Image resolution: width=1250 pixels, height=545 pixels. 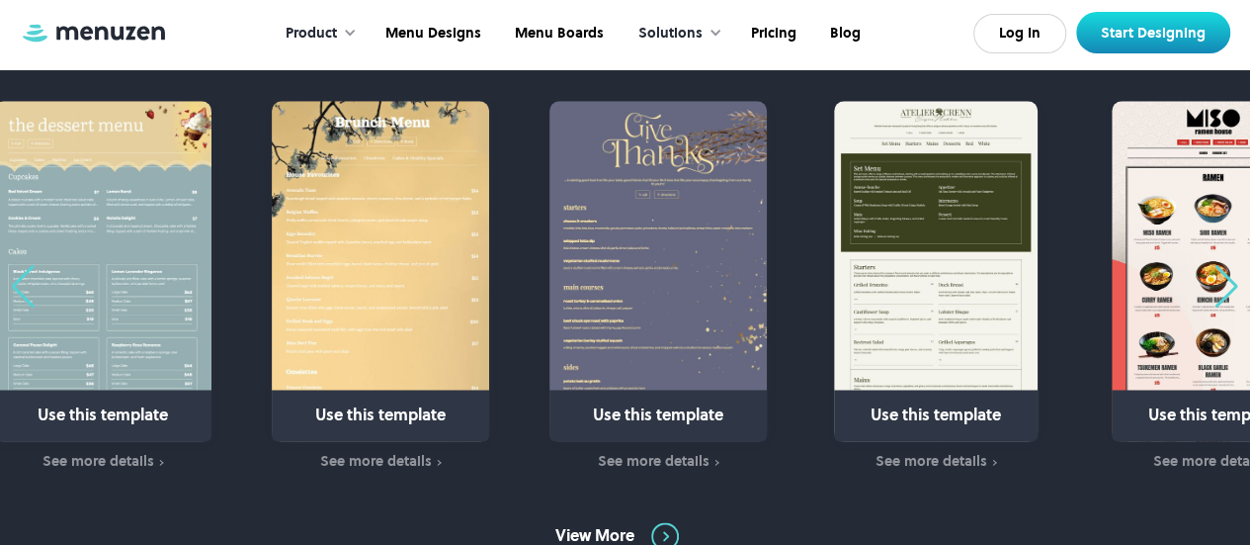 What do you see at coordinates (946, 286) in the screenshot?
I see `div: 9 / 31` at bounding box center [946, 286].